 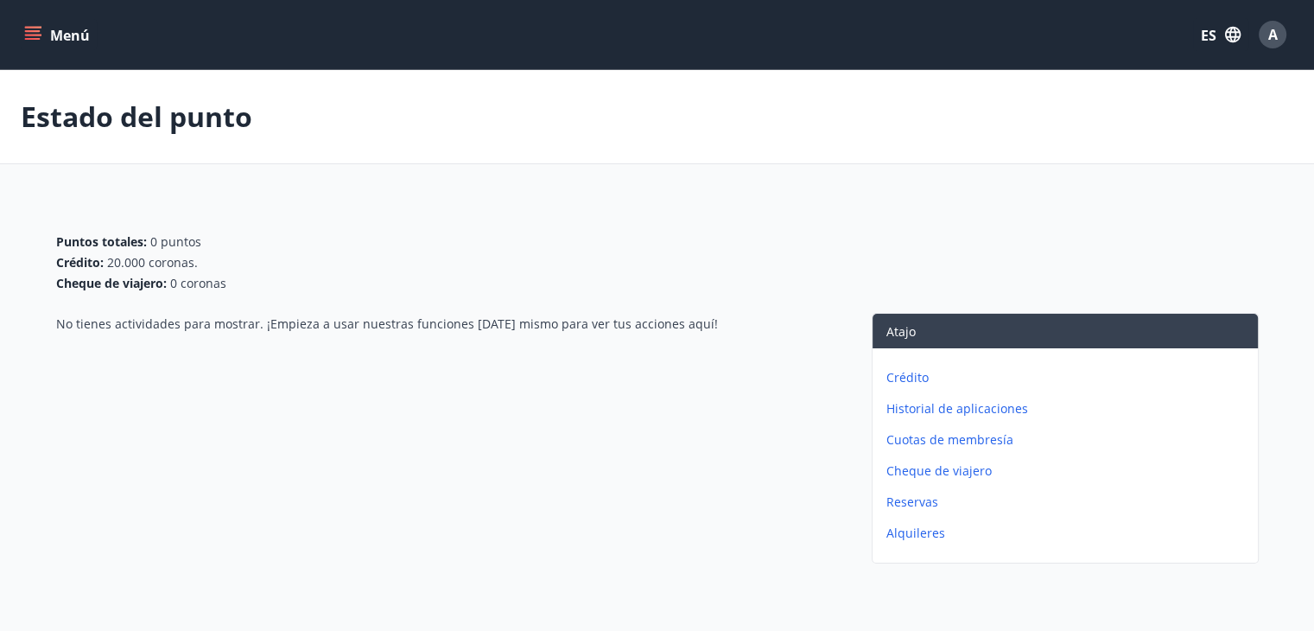 What do you see at coordinates (916, 532) in the screenshot?
I see `font: Alquileres` at bounding box center [916, 532].